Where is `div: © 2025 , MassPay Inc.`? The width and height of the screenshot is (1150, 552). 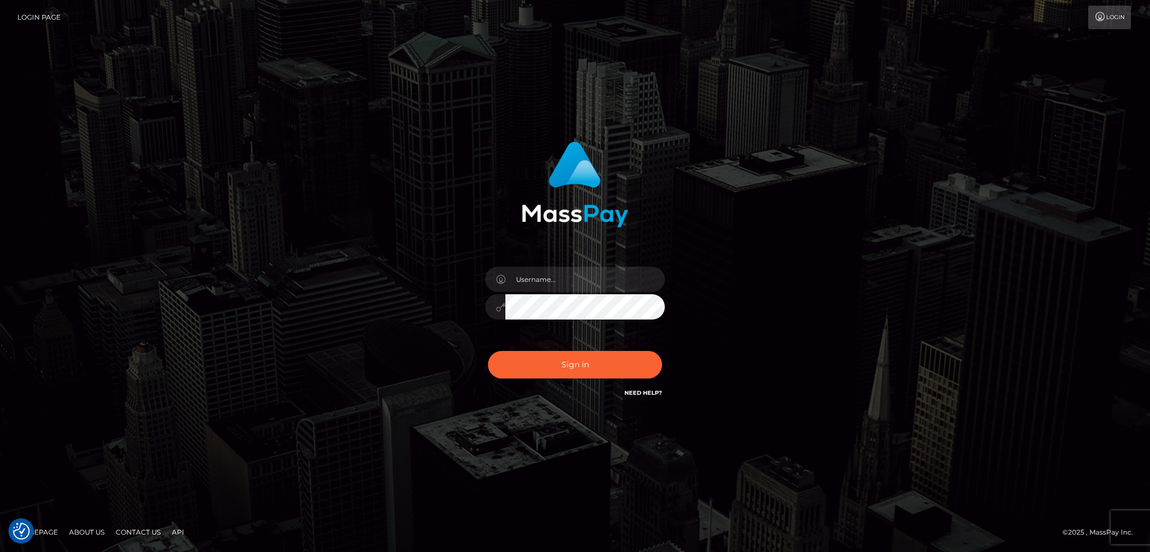
div: © 2025 , MassPay Inc. is located at coordinates (1102, 533).